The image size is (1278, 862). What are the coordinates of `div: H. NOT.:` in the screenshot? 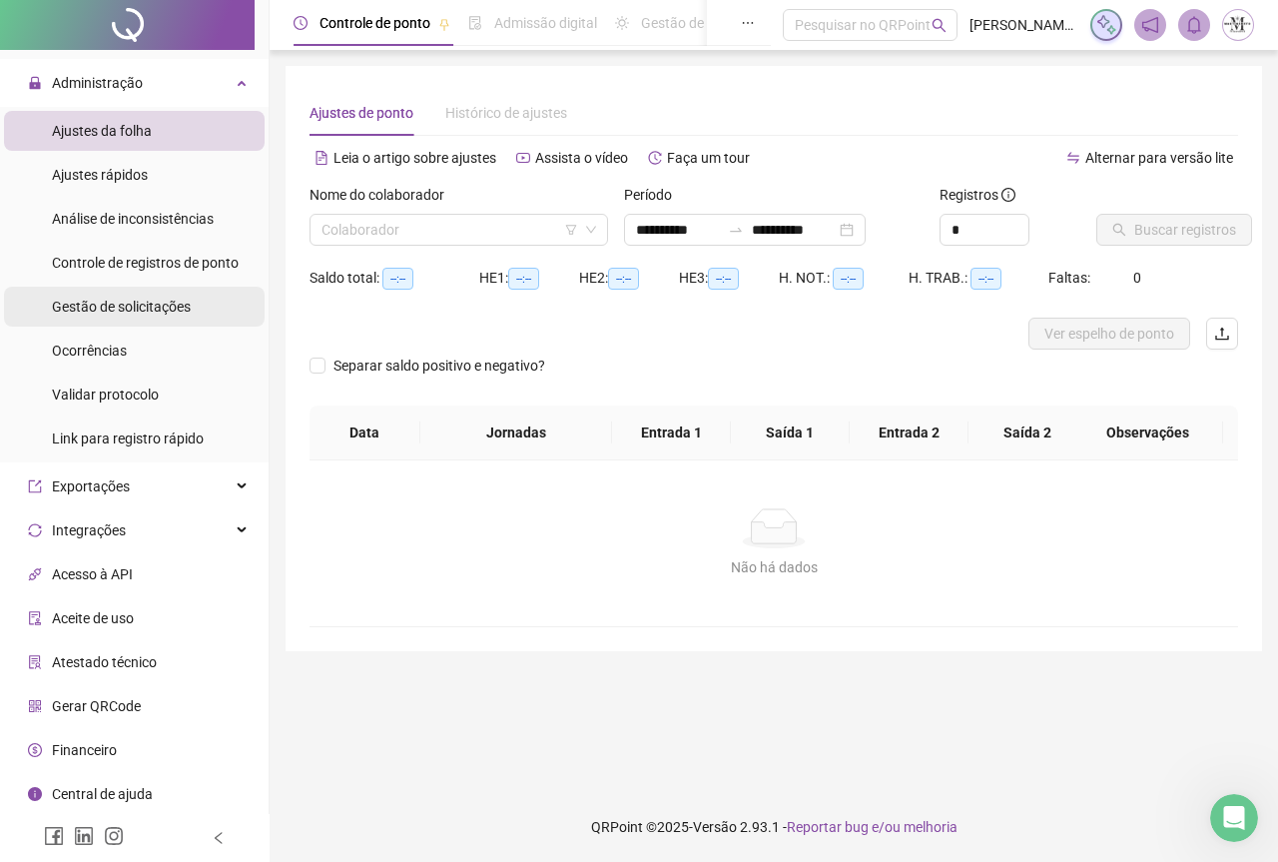 It's located at (844, 278).